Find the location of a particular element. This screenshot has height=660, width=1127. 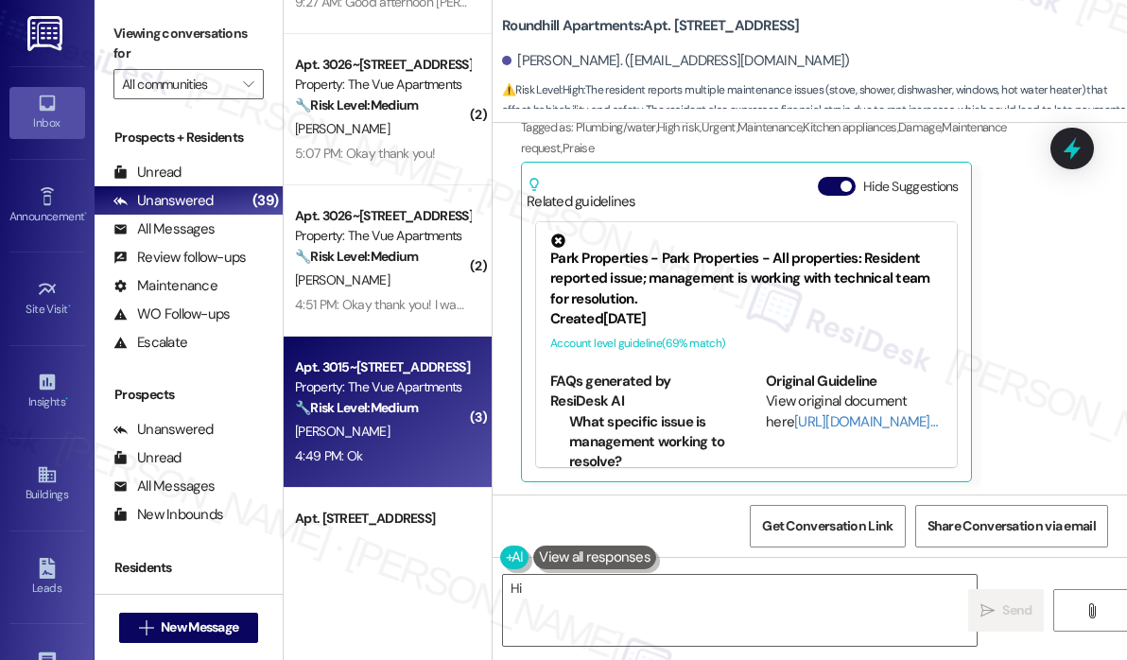

span: : The resident reports multiple maintenance issues (stove, shower, dishwasher, windows, hot water... is located at coordinates (814, 111).